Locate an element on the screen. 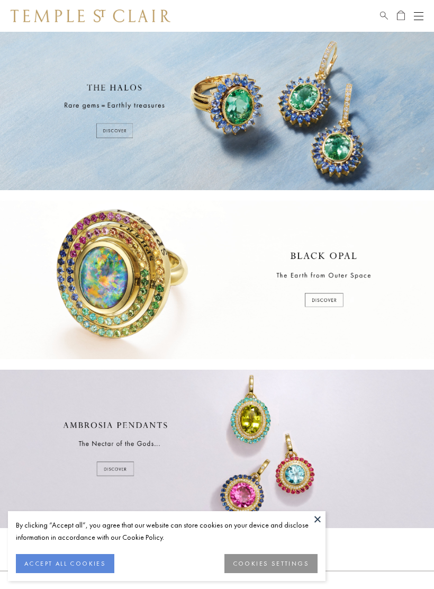 The height and width of the screenshot is (589, 434). button: ACCEPT ALL COOKIES is located at coordinates (65, 564).